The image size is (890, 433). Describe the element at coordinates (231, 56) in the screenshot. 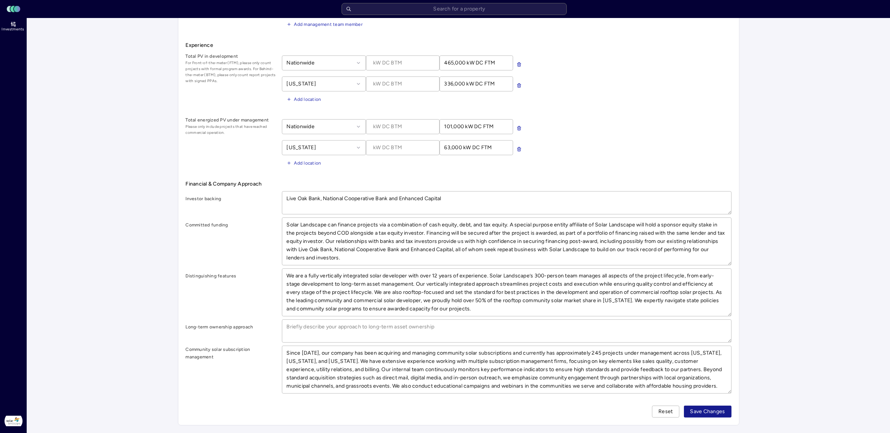

I see `label: Total PV in development` at that location.